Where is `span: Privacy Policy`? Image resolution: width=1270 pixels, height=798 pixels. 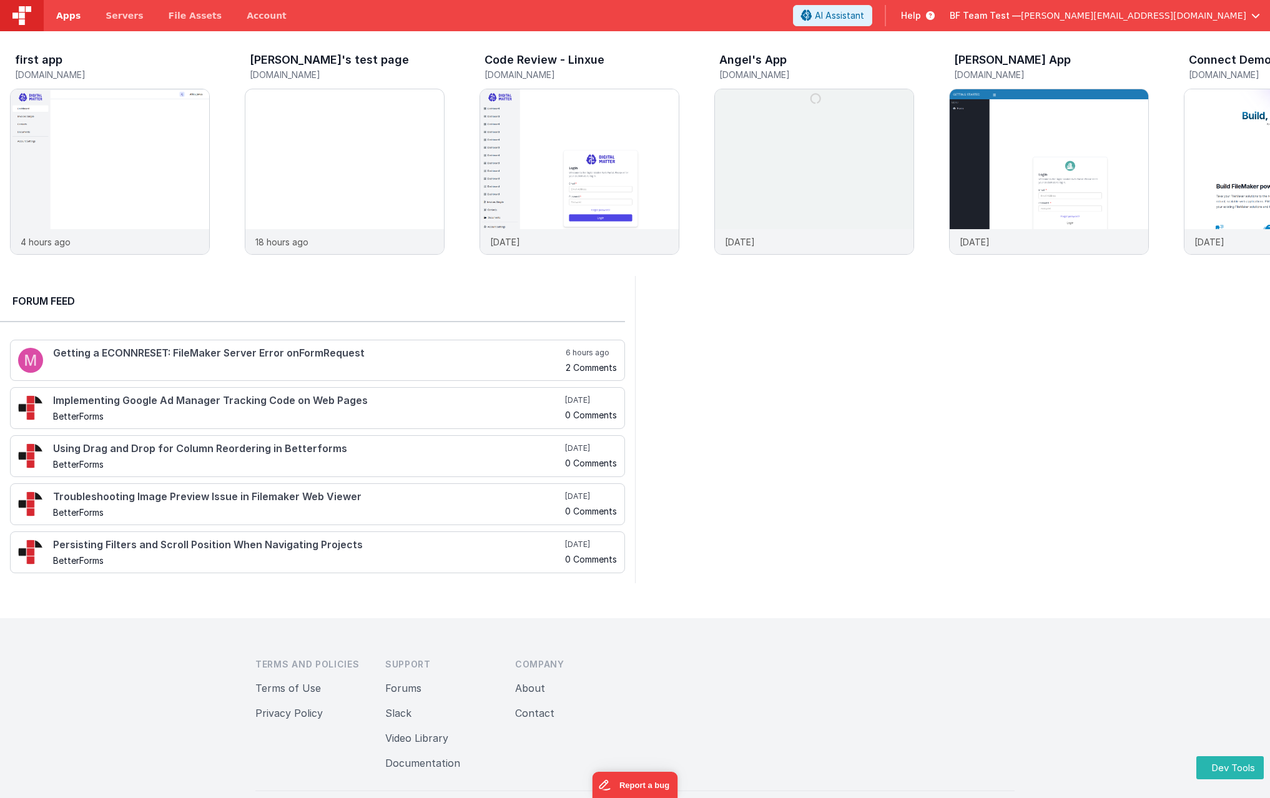 span: Privacy Policy is located at coordinates (289, 713).